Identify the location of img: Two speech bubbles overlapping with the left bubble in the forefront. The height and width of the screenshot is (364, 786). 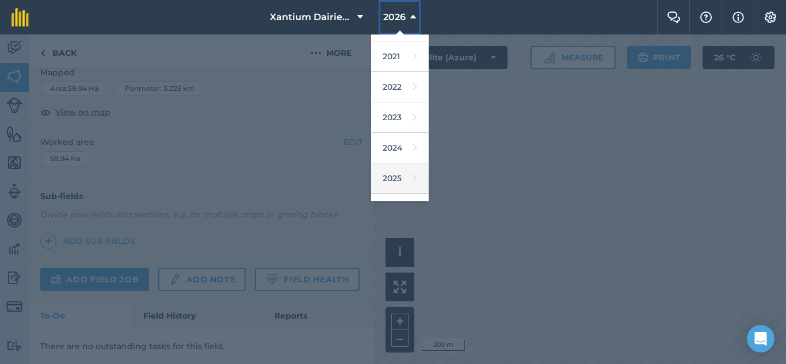
(674, 17).